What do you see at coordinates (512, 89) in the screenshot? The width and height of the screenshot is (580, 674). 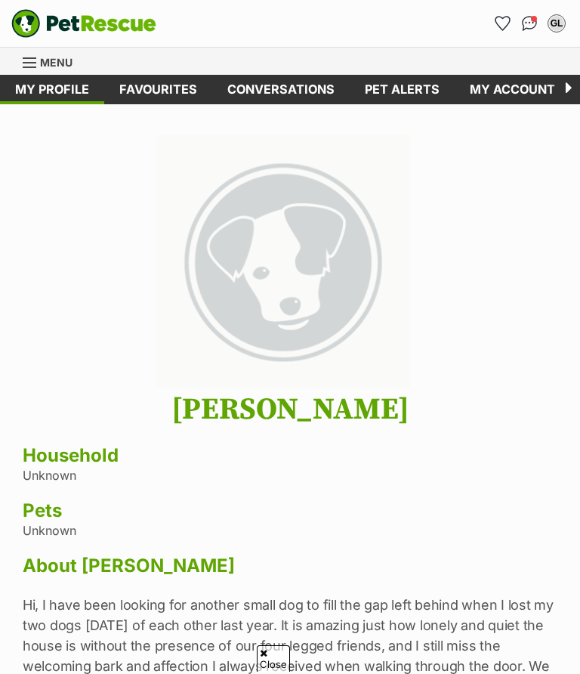 I see `a: My account` at bounding box center [512, 89].